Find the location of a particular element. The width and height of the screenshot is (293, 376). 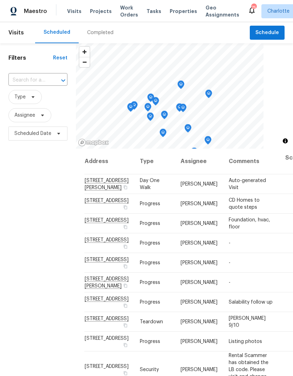

span: Security is located at coordinates (149, 369).